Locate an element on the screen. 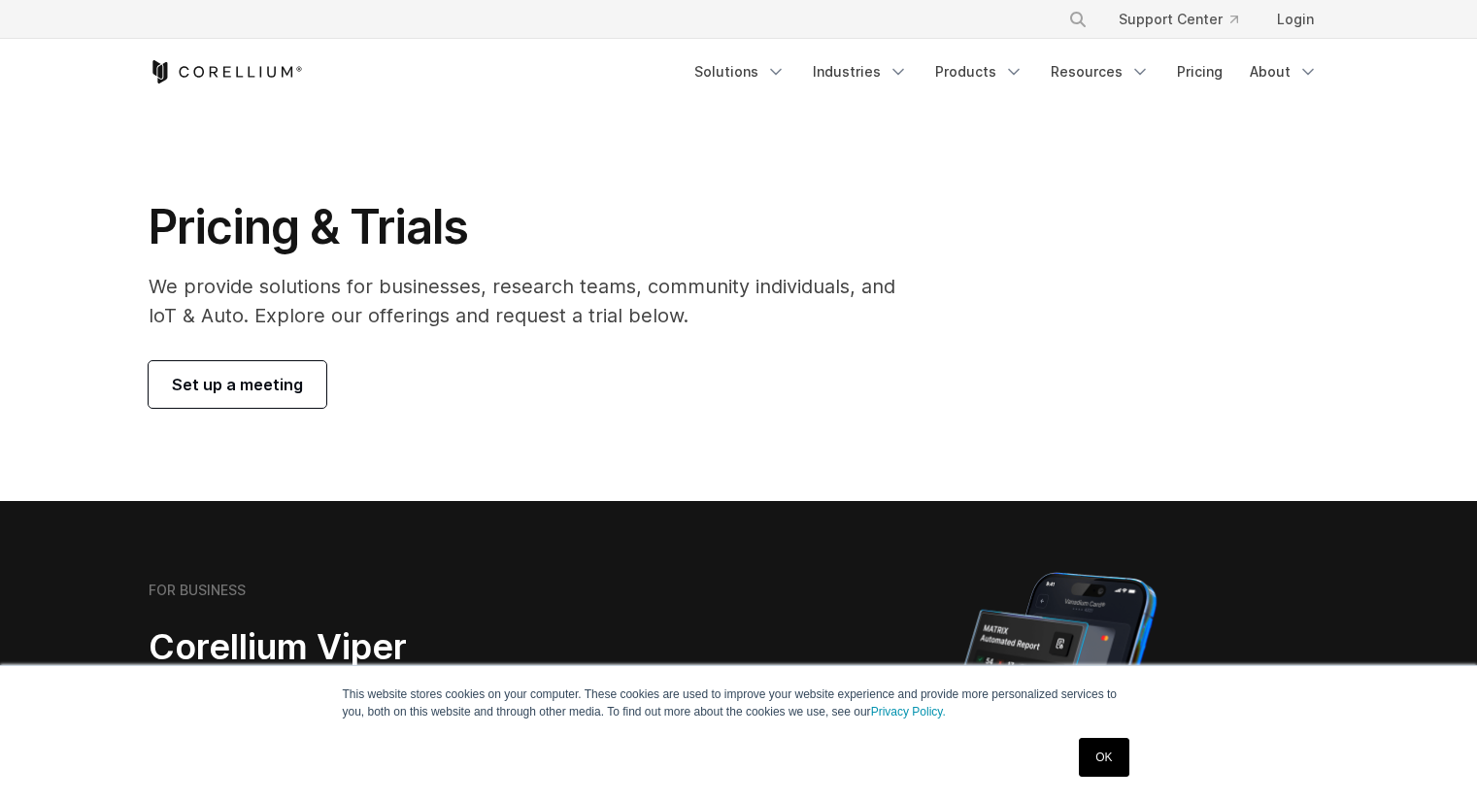 This screenshot has height=802, width=1477. p: We provide solutions for businesses, research teams, community individuals, and IoT & Auto. Explo... is located at coordinates (535, 301).